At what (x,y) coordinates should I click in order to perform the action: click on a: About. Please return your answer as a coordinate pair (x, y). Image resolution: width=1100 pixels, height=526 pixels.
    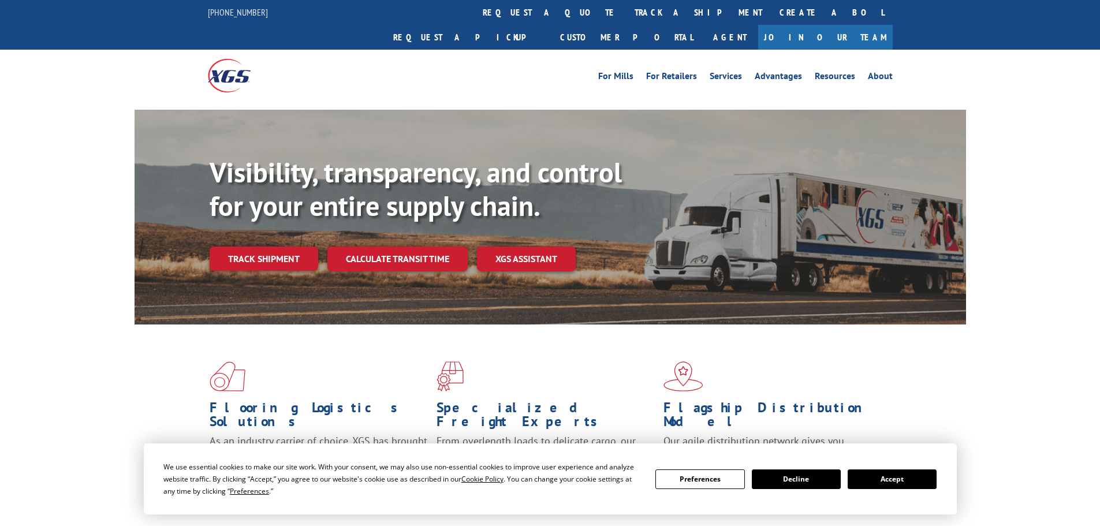
    Looking at the image, I should click on (880, 78).